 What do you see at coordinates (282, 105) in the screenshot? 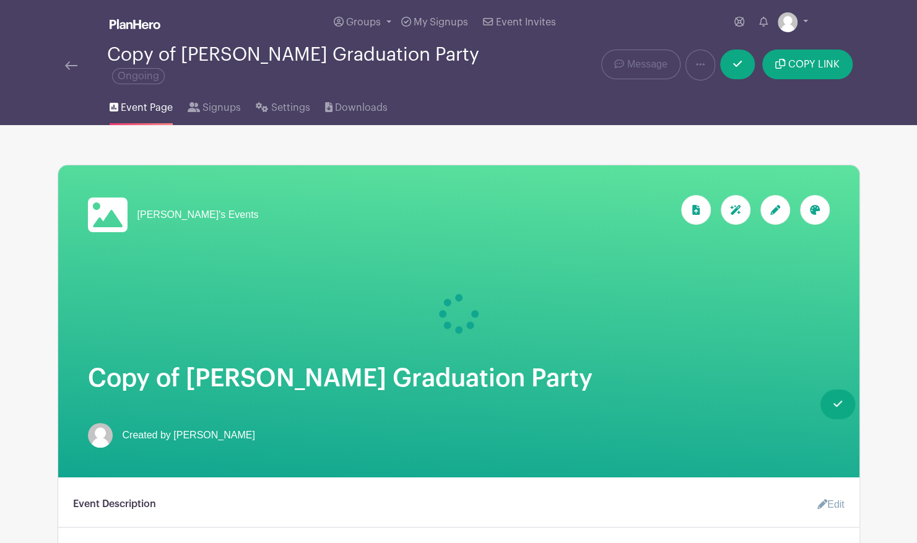
I see `a: Settings` at bounding box center [282, 105].